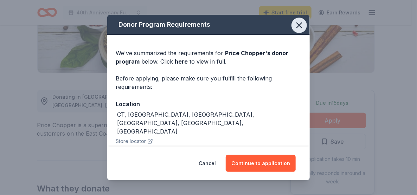 Image resolution: width=417 pixels, height=195 pixels. What do you see at coordinates (209, 104) in the screenshot?
I see `div: Location` at bounding box center [209, 104].